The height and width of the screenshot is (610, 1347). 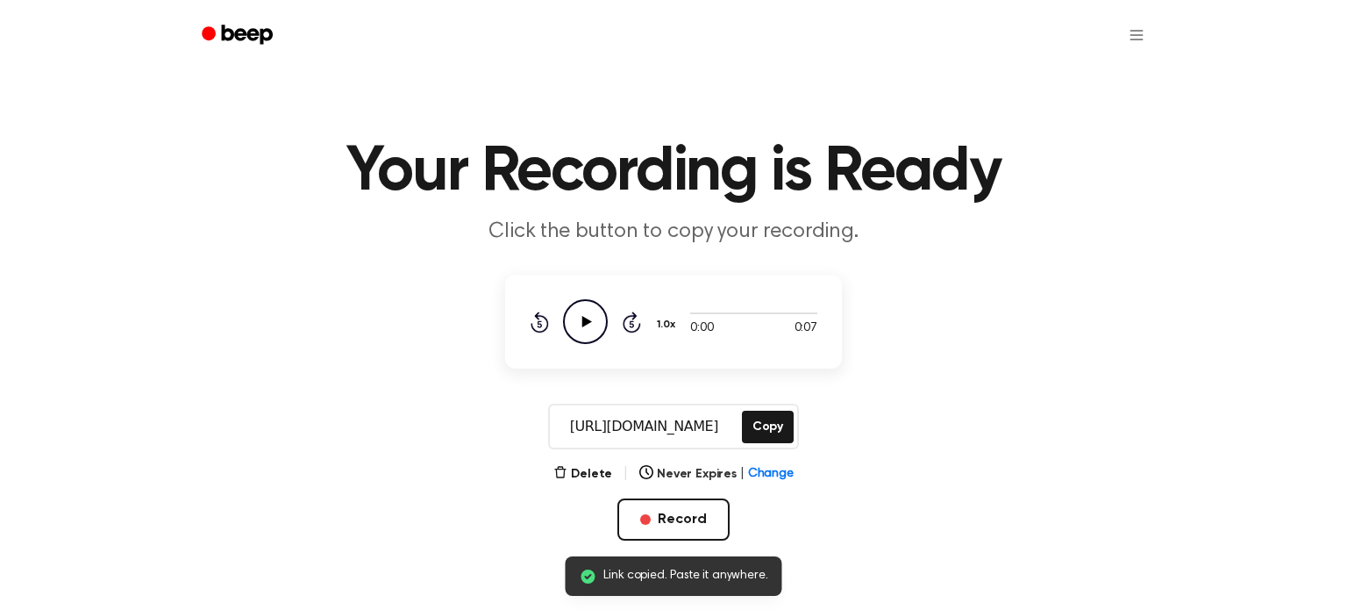 What do you see at coordinates (771, 474) in the screenshot?
I see `span: Change` at bounding box center [771, 474].